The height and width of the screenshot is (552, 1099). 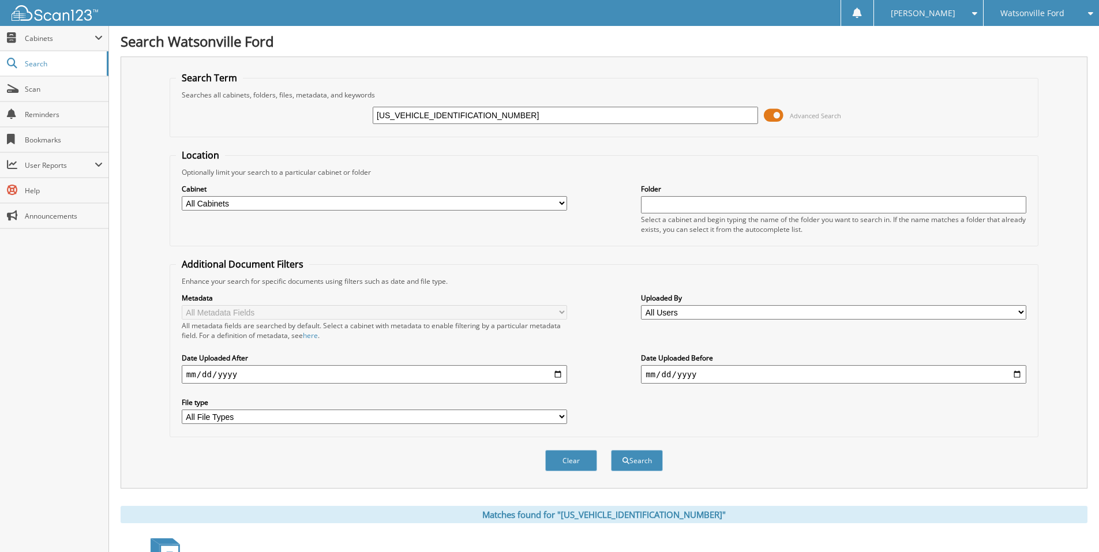 What do you see at coordinates (637, 460) in the screenshot?
I see `button: Search` at bounding box center [637, 460].